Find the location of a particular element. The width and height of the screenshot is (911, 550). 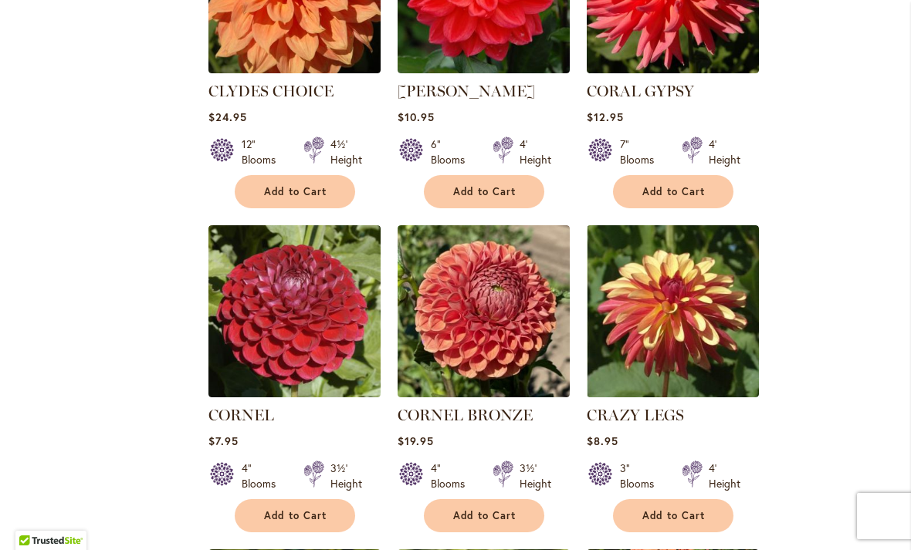

img: CORNEL is located at coordinates (294, 311).